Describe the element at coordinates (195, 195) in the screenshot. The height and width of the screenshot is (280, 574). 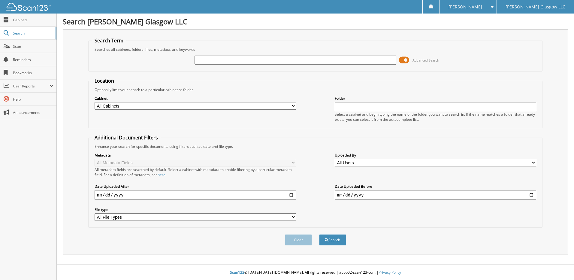
I see `input: start` at that location.